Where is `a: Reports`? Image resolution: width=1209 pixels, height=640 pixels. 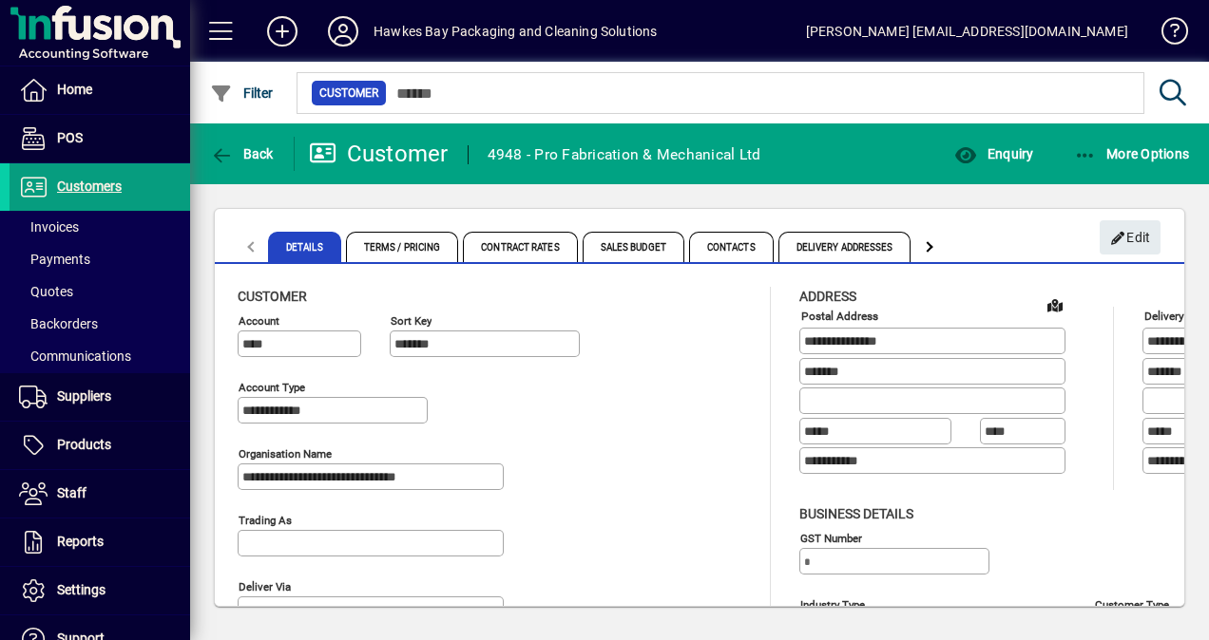
a: Reports is located at coordinates (100, 543).